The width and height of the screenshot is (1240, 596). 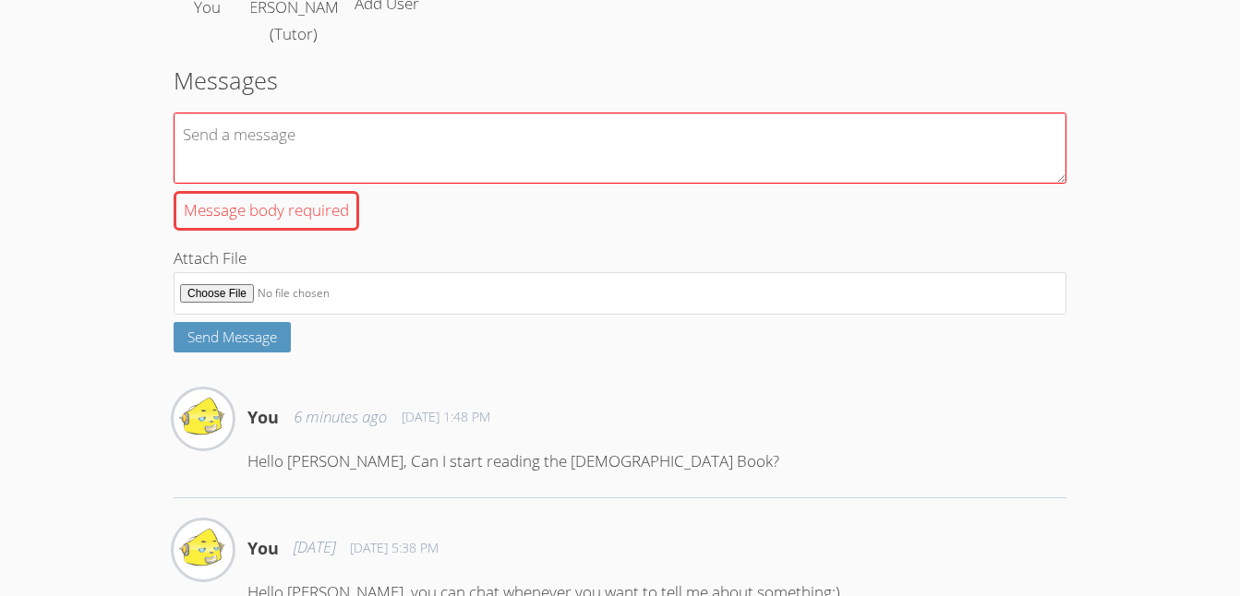 I want to click on textarea: Message body required, so click(x=619, y=148).